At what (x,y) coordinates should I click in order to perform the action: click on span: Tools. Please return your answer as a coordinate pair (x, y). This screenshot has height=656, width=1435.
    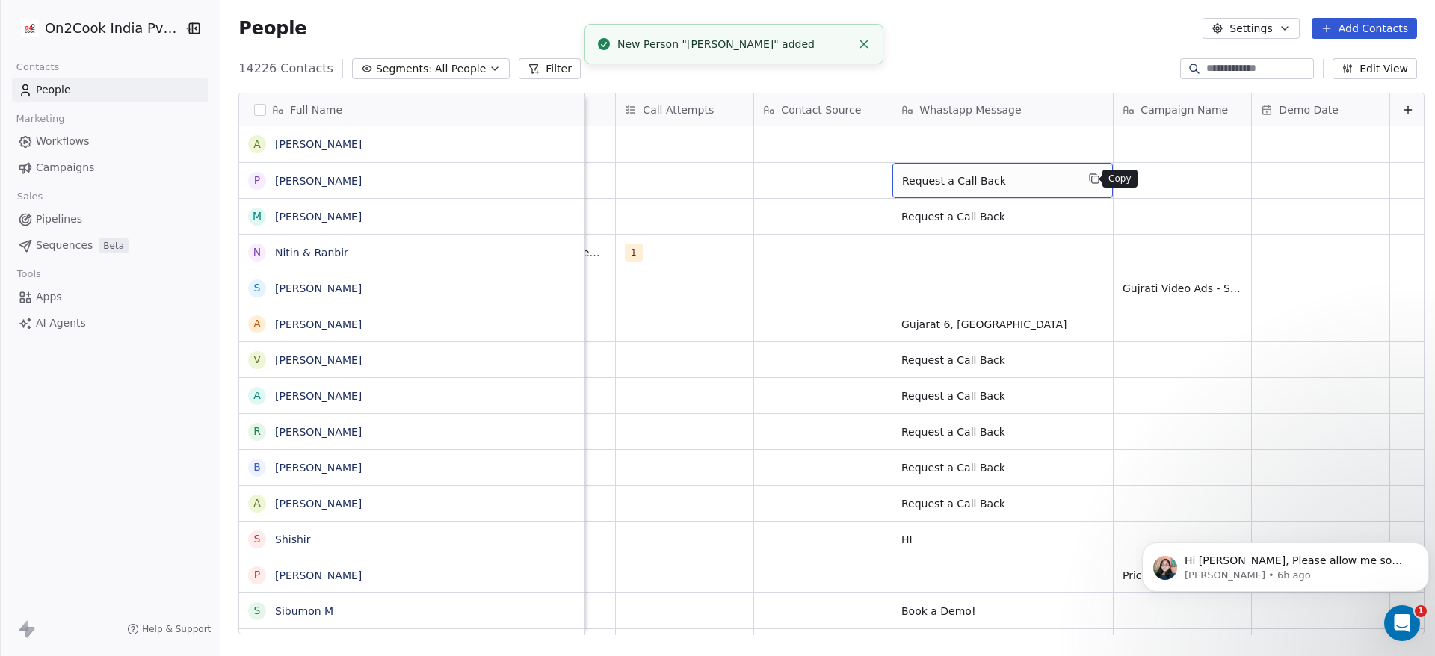
    Looking at the image, I should click on (28, 274).